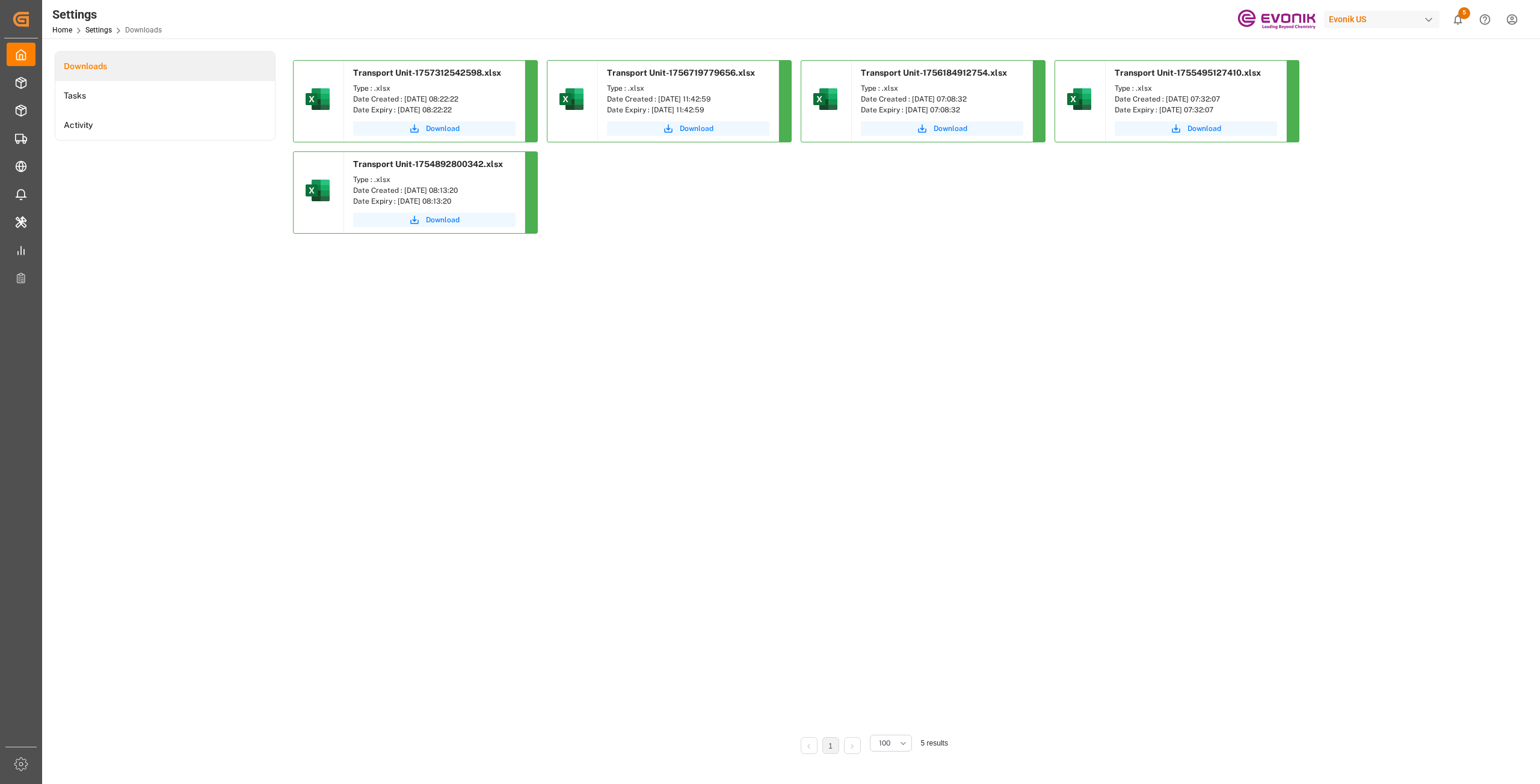 This screenshot has height=784, width=1540. What do you see at coordinates (891, 743) in the screenshot?
I see `button: open menu` at bounding box center [891, 743].